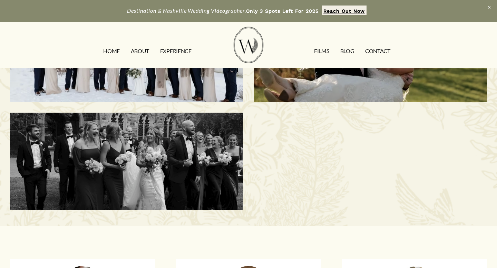  Describe the element at coordinates (176, 51) in the screenshot. I see `a: EXPERIENCE` at that location.